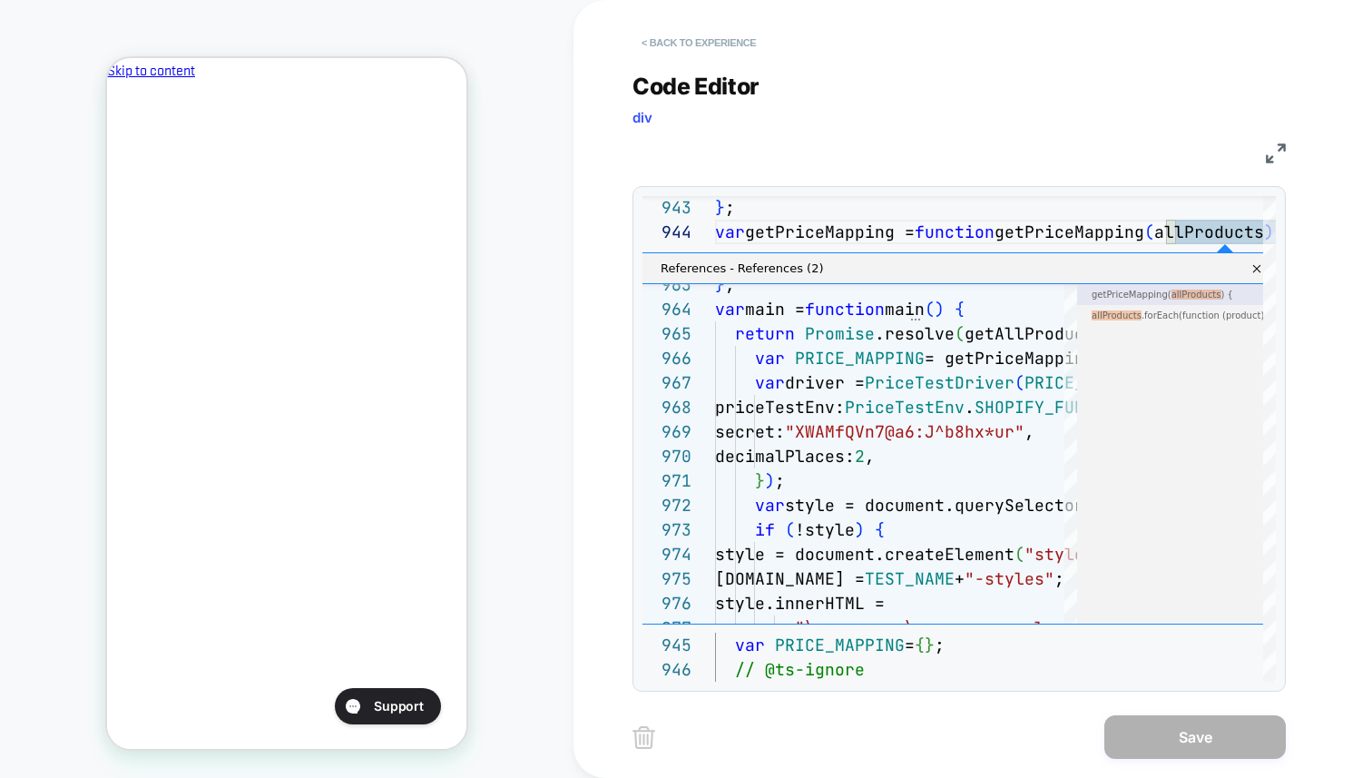  I want to click on div: 977, so click(667, 627).